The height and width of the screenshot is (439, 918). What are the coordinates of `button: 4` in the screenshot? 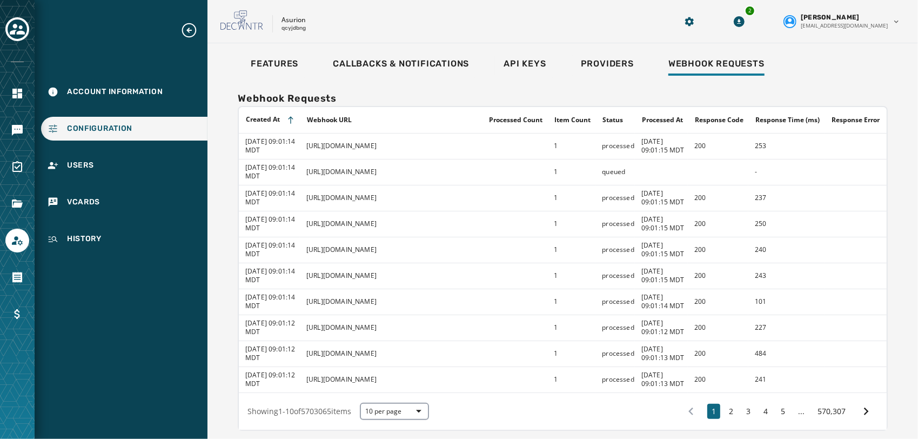 It's located at (765, 411).